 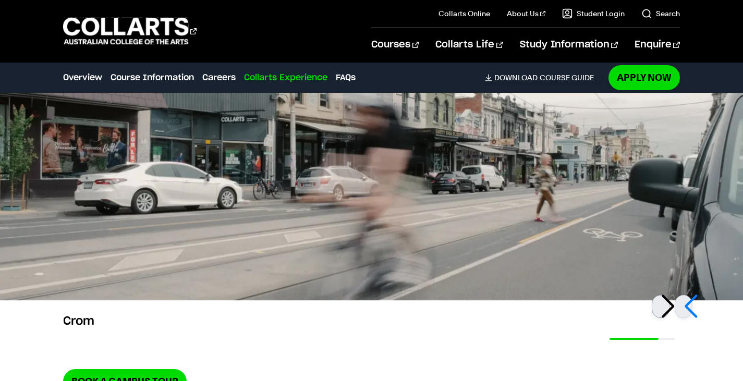 I want to click on a: Courses, so click(x=395, y=45).